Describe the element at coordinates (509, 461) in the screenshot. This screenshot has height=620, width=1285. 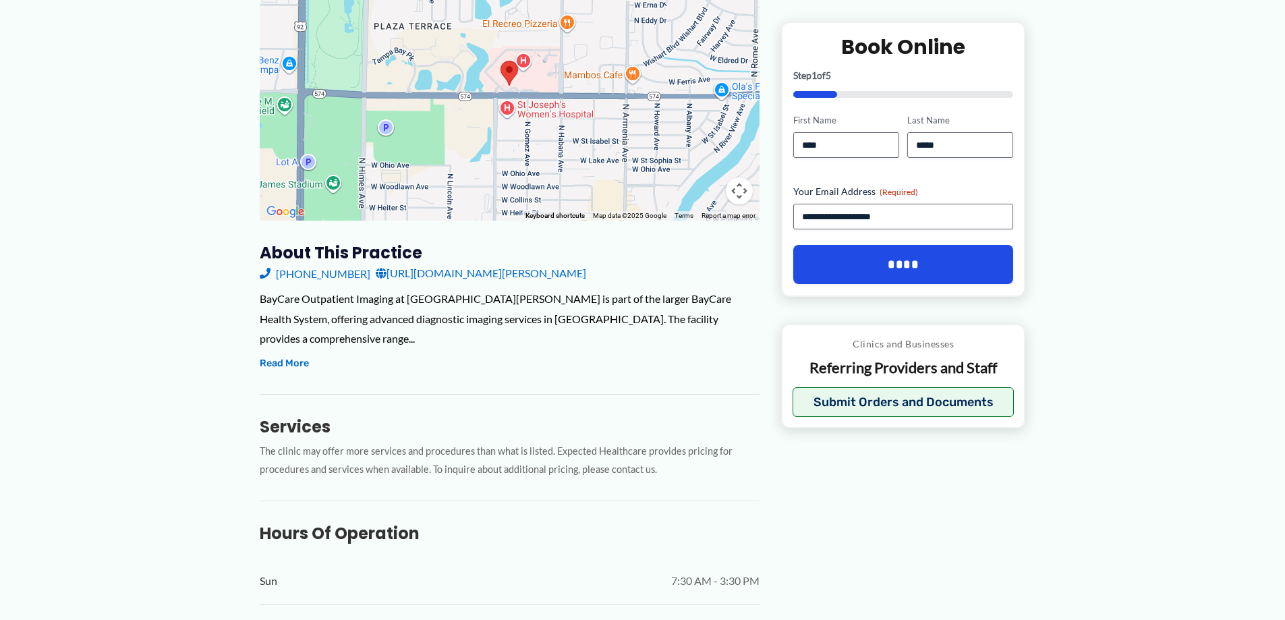
I see `p: The clinic may offer more services and procedures than what is listed. Expected Healthcare provid...` at that location.